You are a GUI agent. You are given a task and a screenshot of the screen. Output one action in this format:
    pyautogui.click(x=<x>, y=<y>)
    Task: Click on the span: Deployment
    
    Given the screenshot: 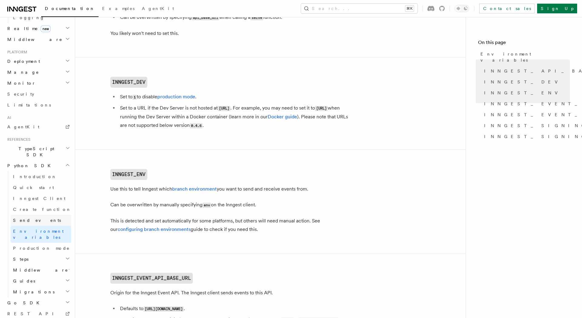 What is the action you would take?
    pyautogui.click(x=22, y=61)
    